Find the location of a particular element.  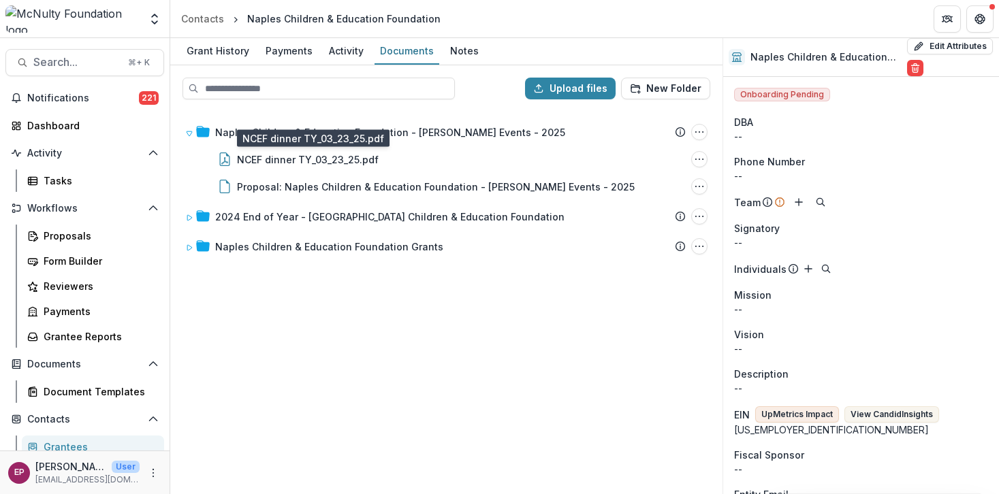

div: Activity is located at coordinates (346, 50).